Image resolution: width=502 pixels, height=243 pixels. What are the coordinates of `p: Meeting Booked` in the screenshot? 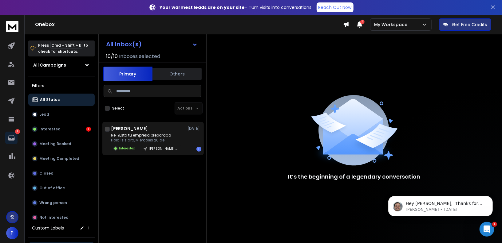 It's located at (55, 144).